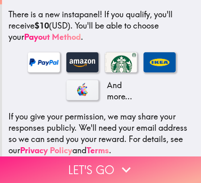 The image size is (201, 183). I want to click on p: If you qualify, you'll receive (USD) . You'll be able to choose your ., so click(102, 26).